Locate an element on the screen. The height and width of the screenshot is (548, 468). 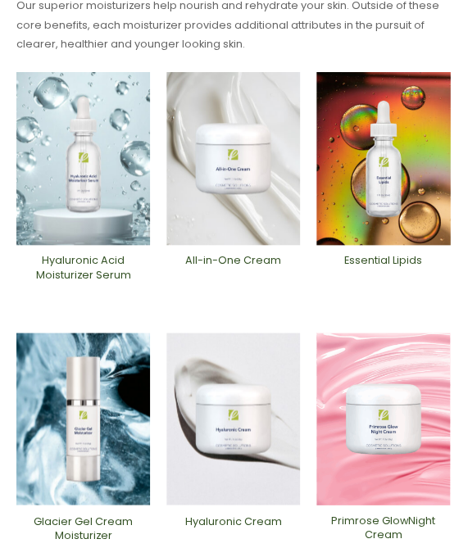
img: Essential Lipids is located at coordinates (382, 158).